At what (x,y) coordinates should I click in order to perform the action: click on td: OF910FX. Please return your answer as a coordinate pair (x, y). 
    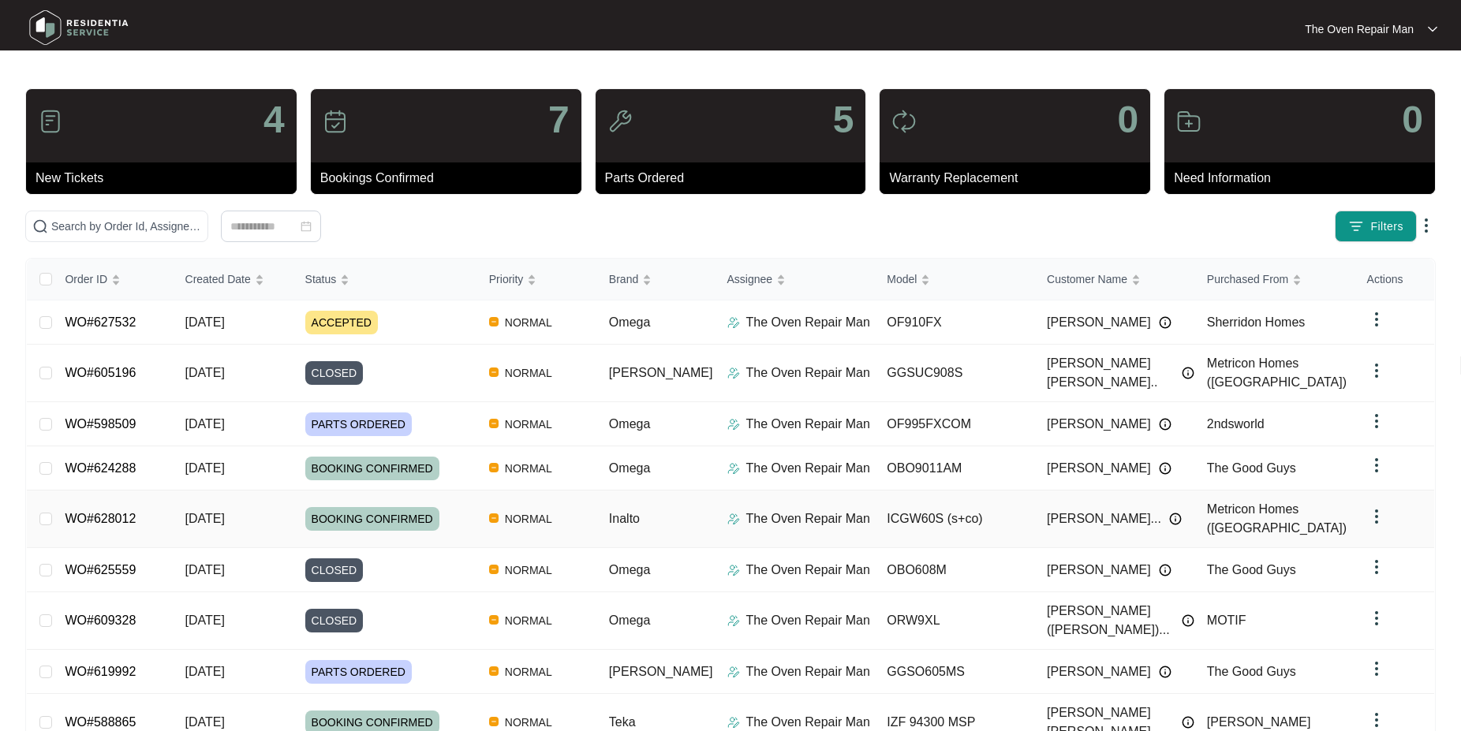
    Looking at the image, I should click on (954, 323).